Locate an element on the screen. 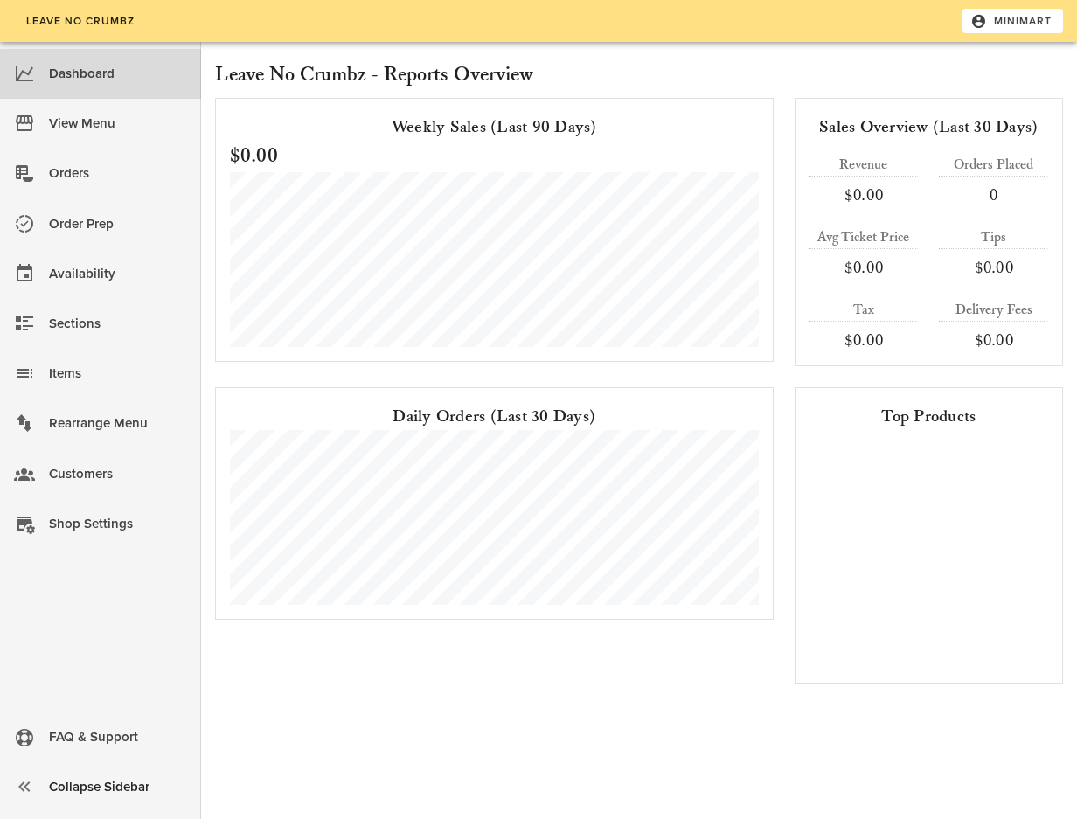 The width and height of the screenshot is (1077, 819). button: Minimart is located at coordinates (1013, 21).